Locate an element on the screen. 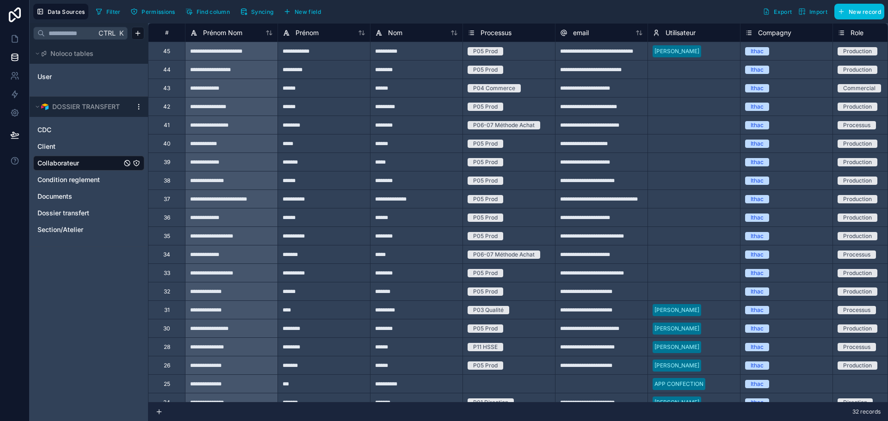 The width and height of the screenshot is (888, 421). div: 34 is located at coordinates (167, 255).